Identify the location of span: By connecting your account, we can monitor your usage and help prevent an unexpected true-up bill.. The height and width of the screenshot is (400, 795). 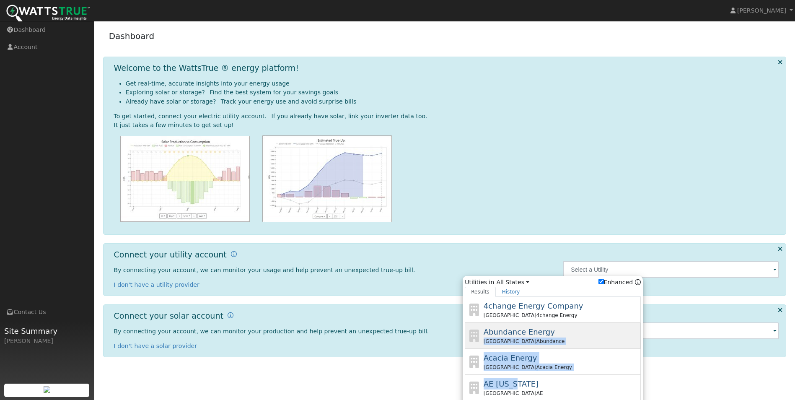
(264, 270).